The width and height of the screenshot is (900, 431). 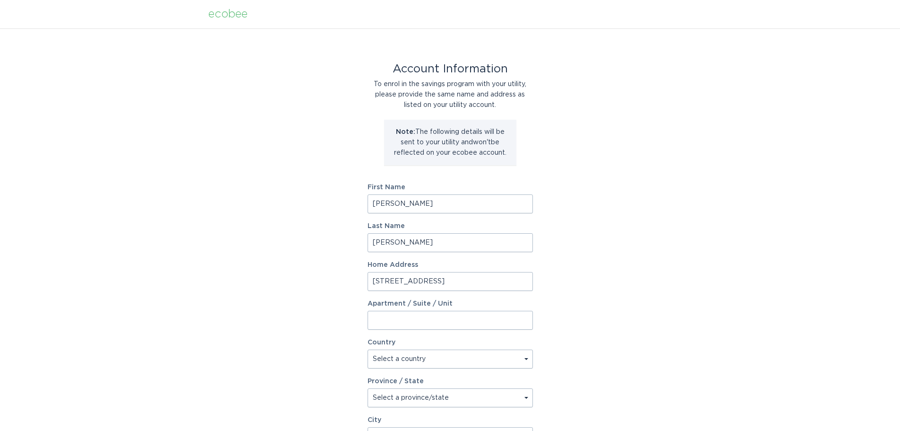 What do you see at coordinates (450, 187) in the screenshot?
I see `label: First Name` at bounding box center [450, 187].